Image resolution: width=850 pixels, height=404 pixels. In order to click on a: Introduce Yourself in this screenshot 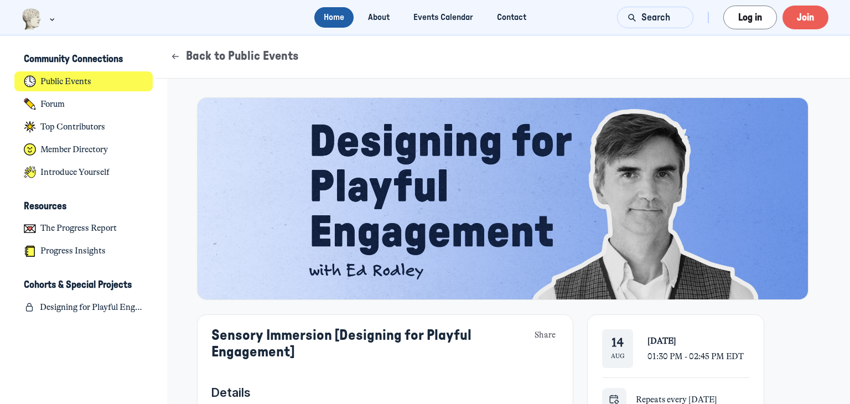, I will do `click(84, 172)`.